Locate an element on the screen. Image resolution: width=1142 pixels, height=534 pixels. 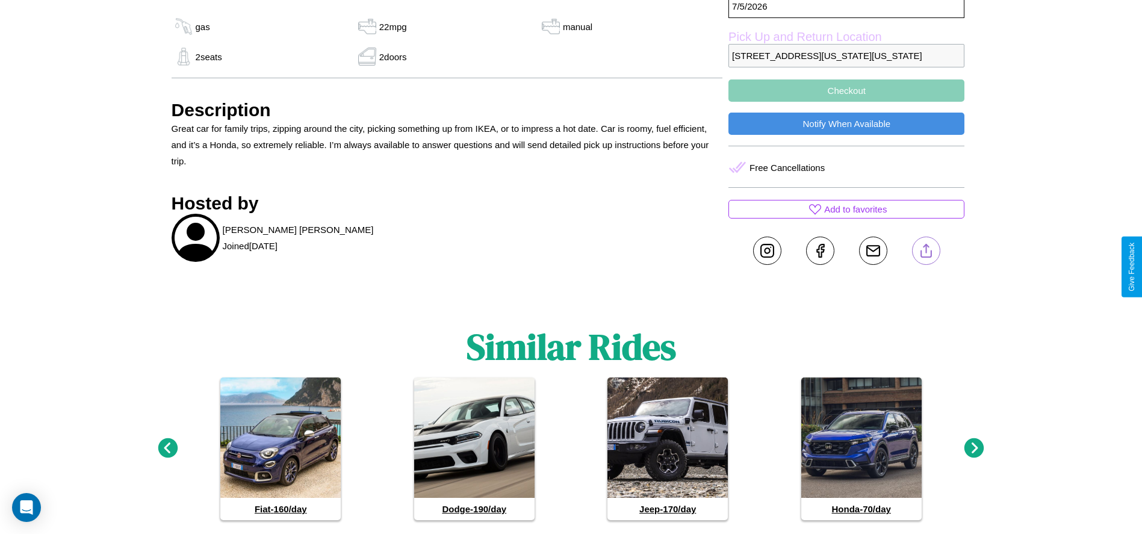
h1: Similar Rides is located at coordinates (571, 347).